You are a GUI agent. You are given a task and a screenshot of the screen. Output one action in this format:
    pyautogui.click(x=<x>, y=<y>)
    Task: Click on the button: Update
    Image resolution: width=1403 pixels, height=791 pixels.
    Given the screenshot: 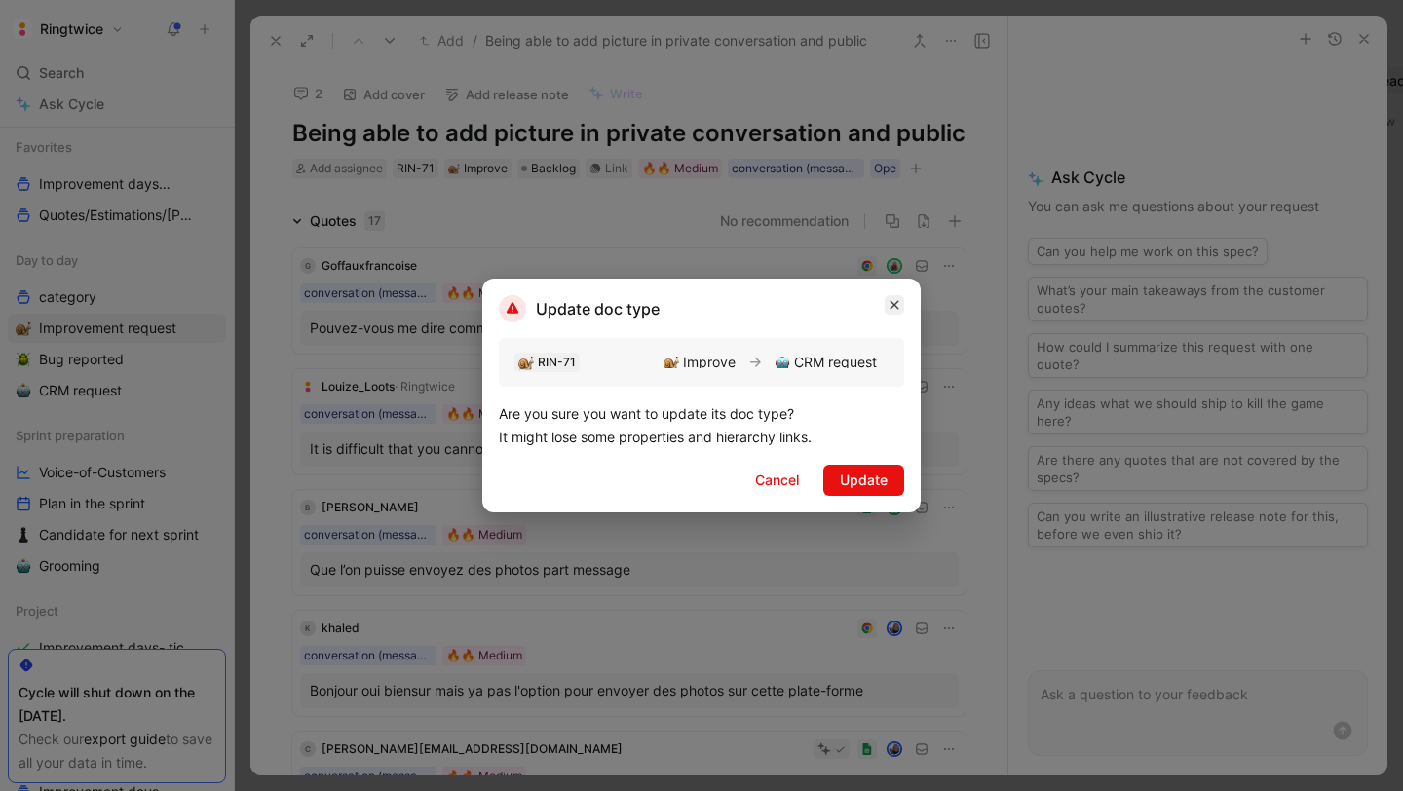 What is the action you would take?
    pyautogui.click(x=863, y=480)
    